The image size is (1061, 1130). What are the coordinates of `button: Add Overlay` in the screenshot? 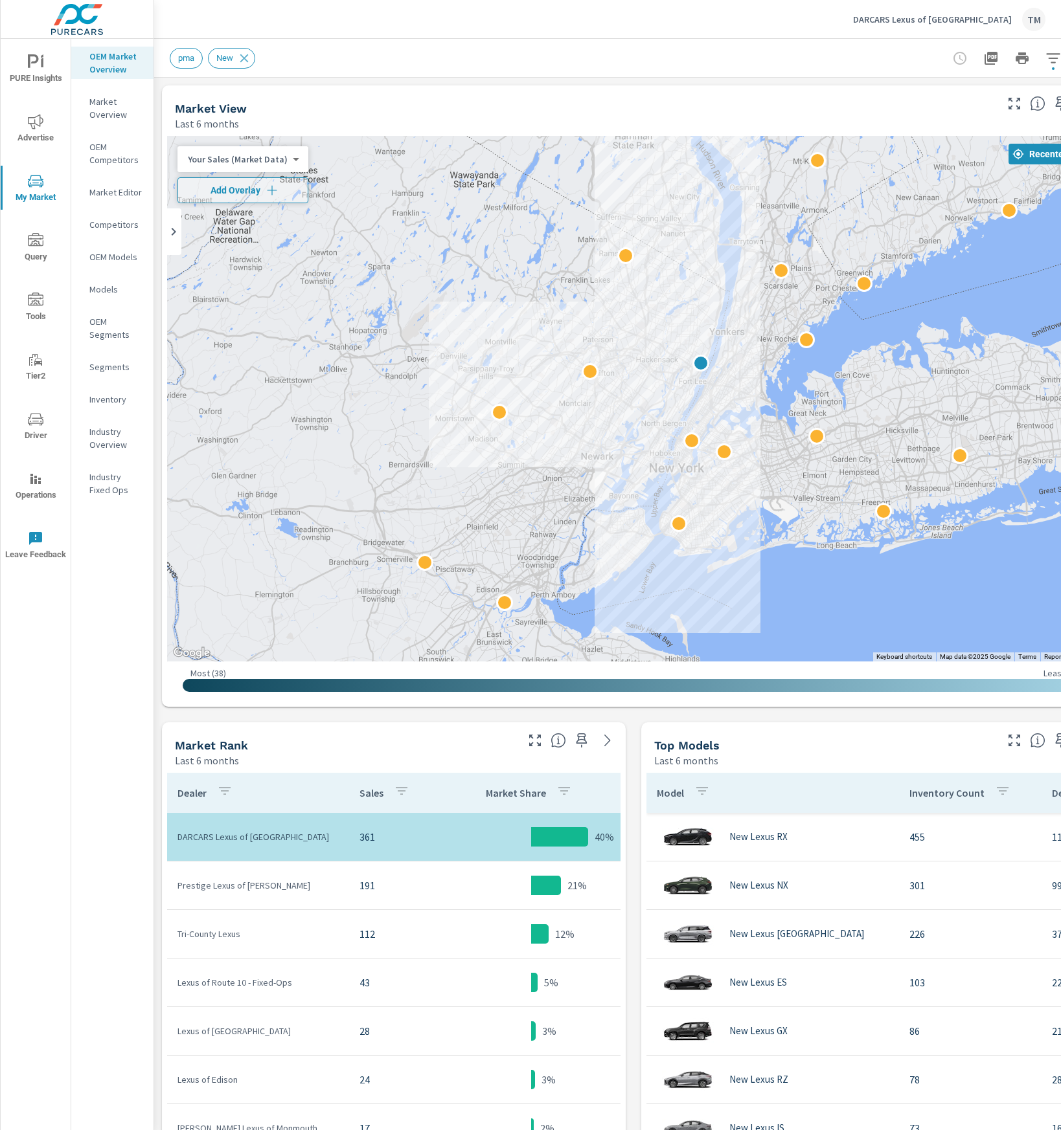 It's located at (243, 190).